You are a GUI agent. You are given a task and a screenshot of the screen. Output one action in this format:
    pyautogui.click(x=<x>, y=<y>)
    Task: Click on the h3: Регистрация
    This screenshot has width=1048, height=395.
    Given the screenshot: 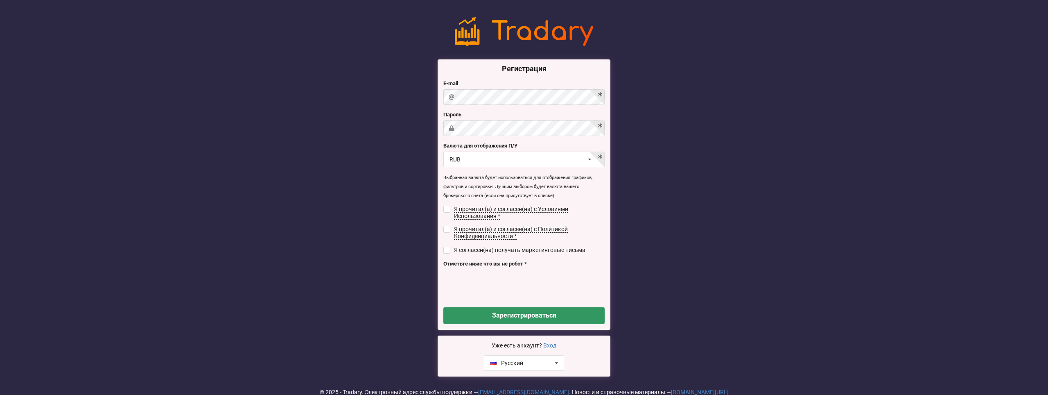 What is the action you would take?
    pyautogui.click(x=524, y=68)
    